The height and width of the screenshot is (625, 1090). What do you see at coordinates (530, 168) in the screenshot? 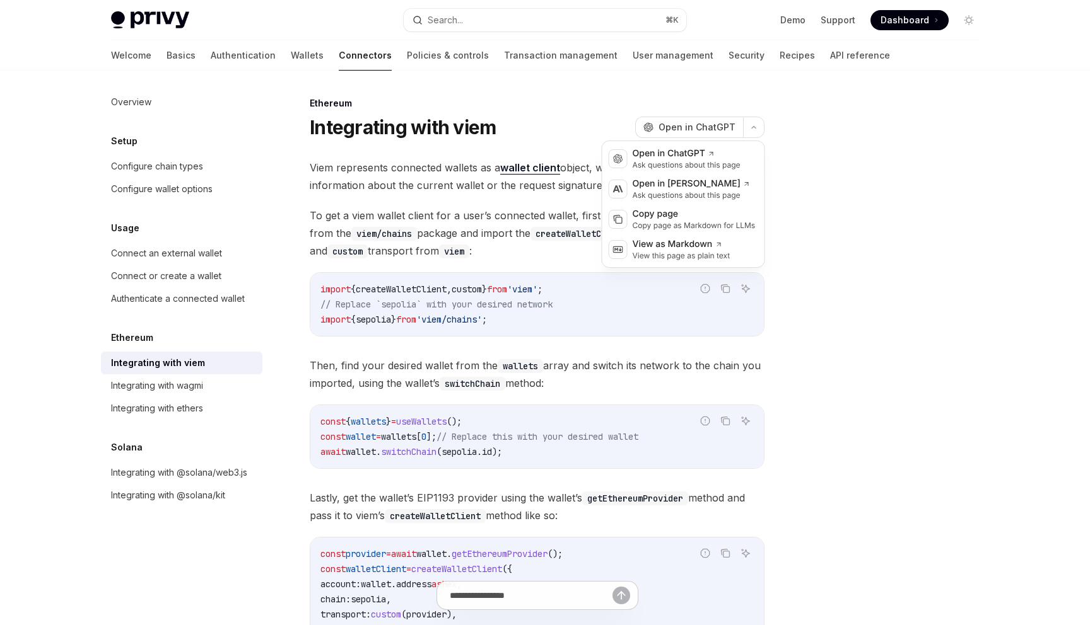
I see `strong: wallet client` at bounding box center [530, 168].